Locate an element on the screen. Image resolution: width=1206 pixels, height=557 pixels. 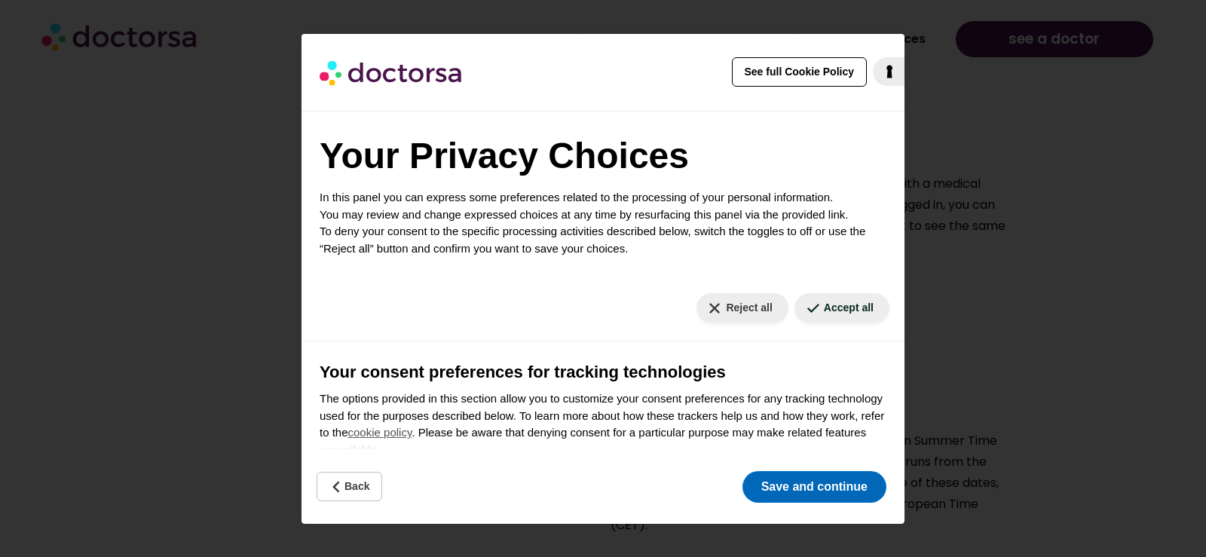
p: In this panel you can express some preferences related to the processing of your personal informa... is located at coordinates (603, 223).